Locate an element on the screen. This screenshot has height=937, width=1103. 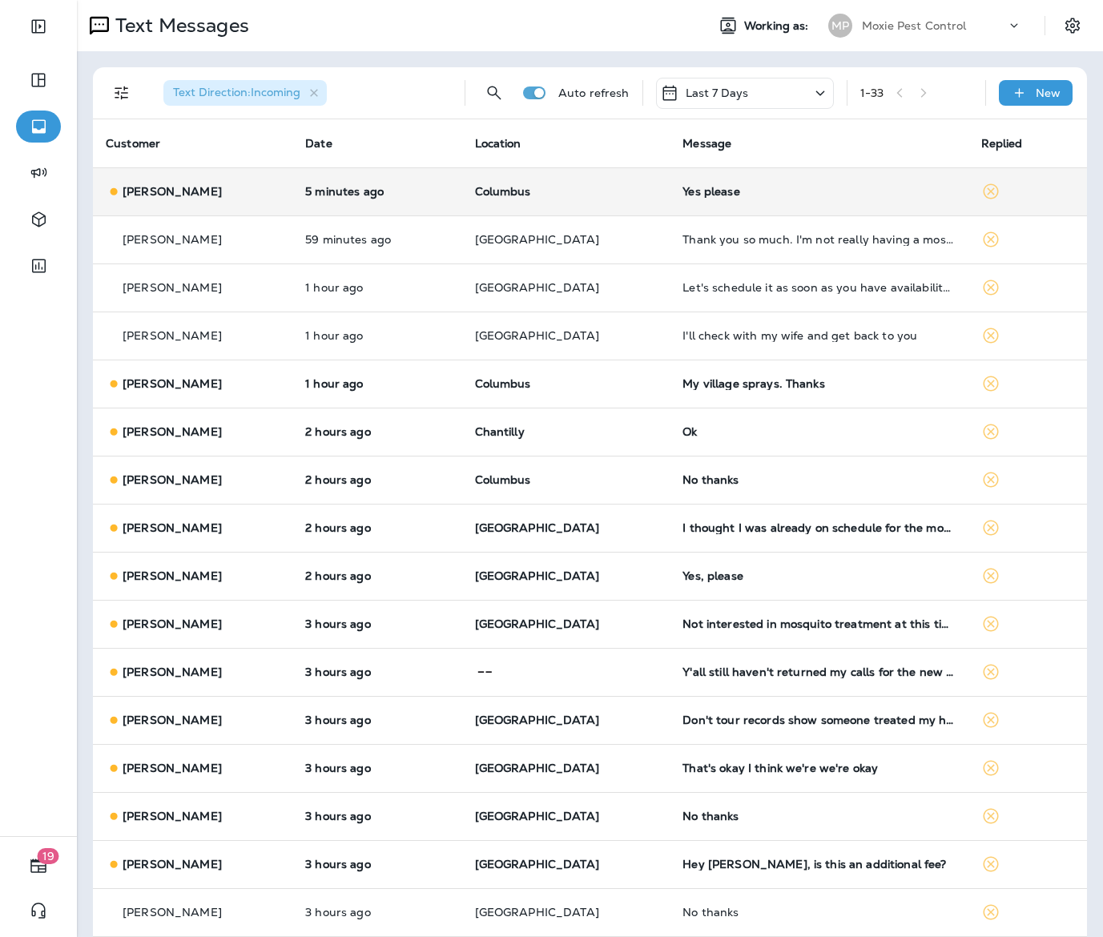
span: Customer is located at coordinates (133, 143).